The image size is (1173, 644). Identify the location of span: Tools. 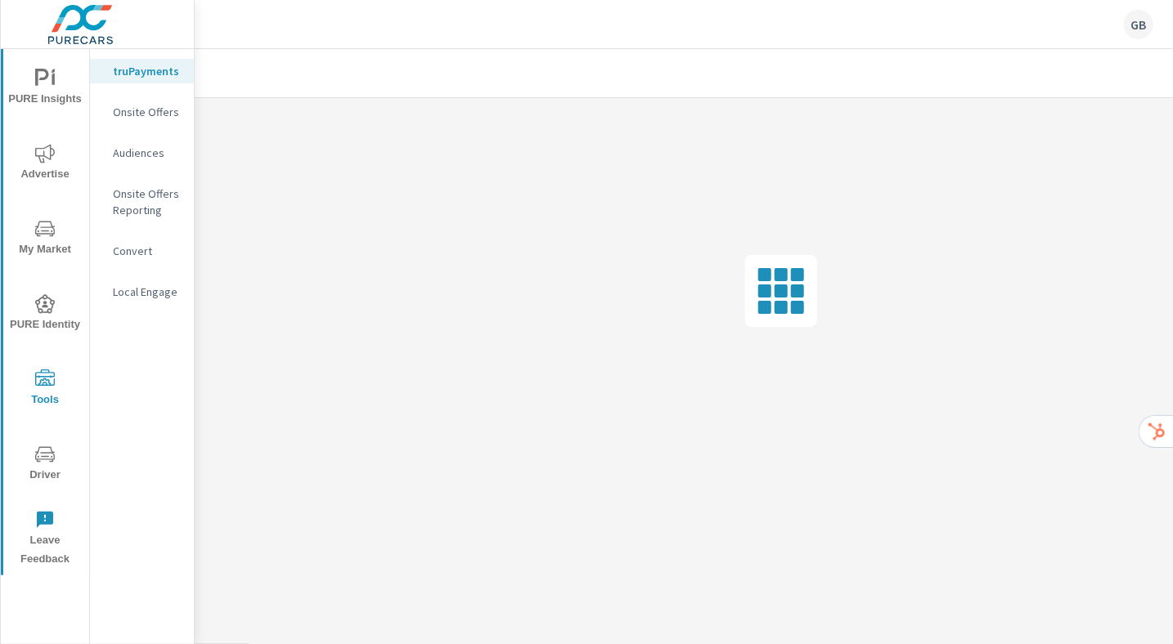
(45, 389).